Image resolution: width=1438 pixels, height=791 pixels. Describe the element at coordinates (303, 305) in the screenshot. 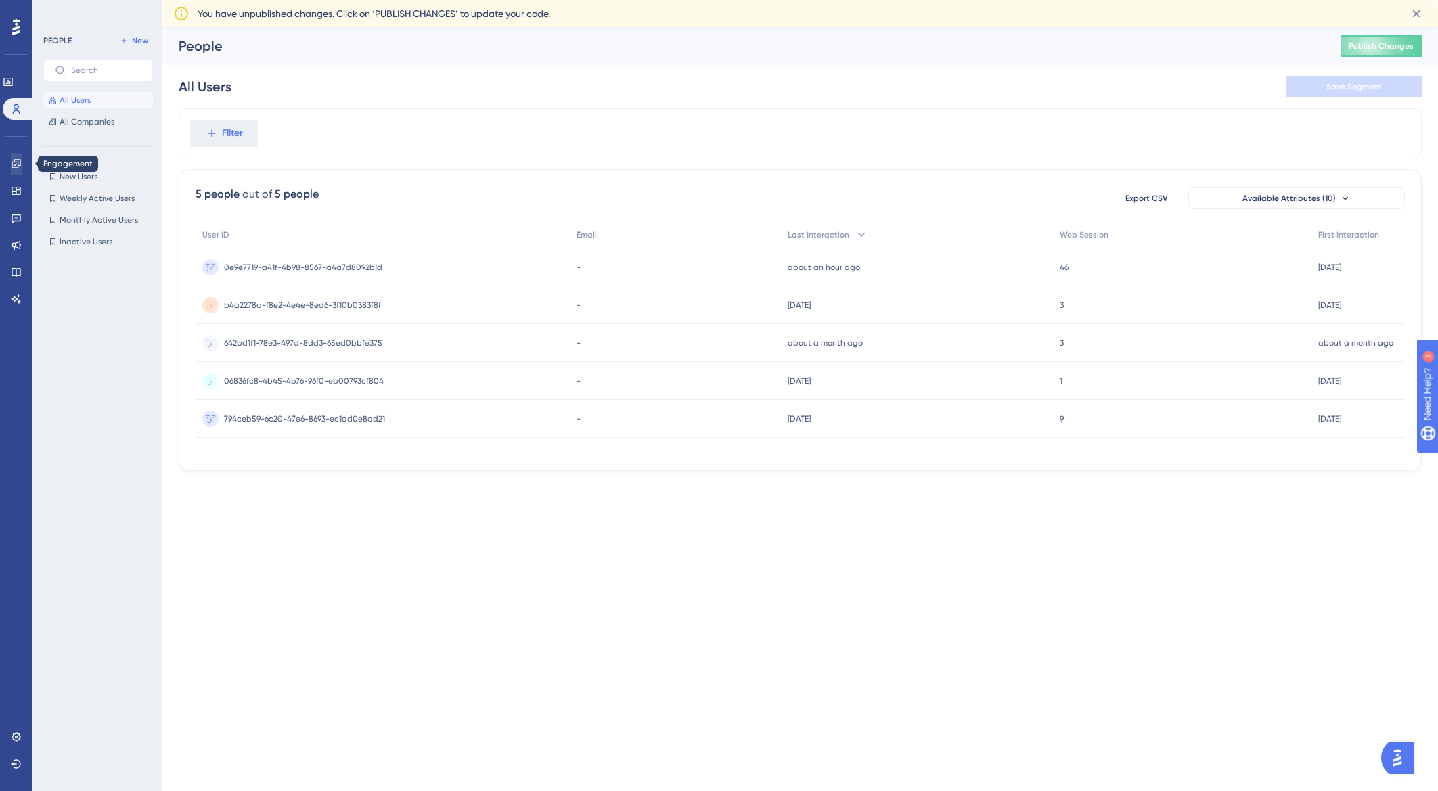

I see `span: b4a2278a-f8e2-4e4e-8ed6-3f10b0383f8f` at that location.